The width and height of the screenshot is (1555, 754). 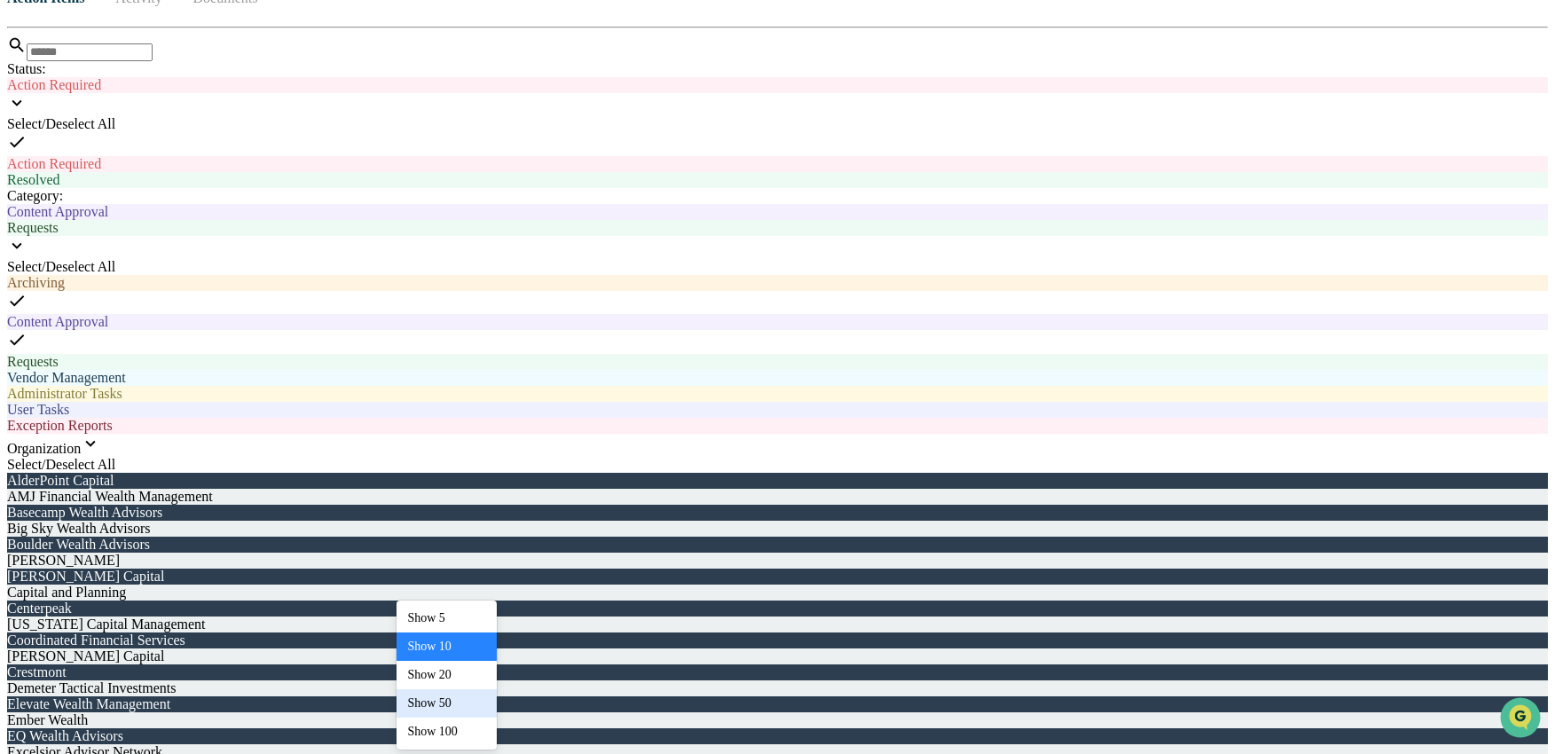 I want to click on div: Big Sky Wealth Advisors, so click(x=777, y=529).